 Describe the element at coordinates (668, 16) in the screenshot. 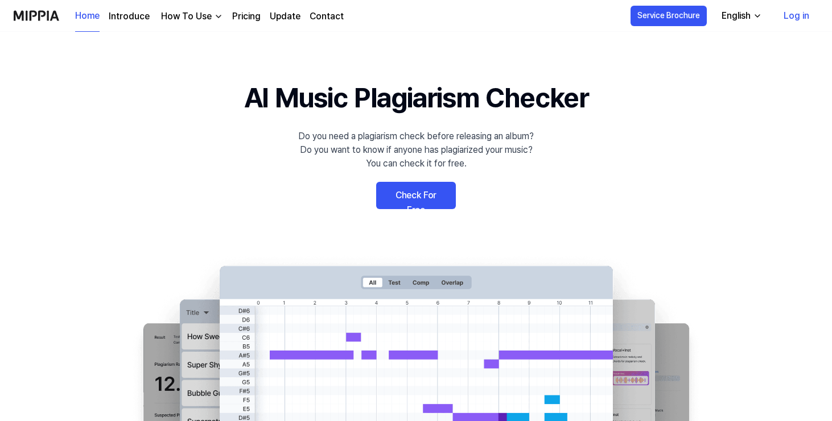

I see `button: Service Brochure` at that location.